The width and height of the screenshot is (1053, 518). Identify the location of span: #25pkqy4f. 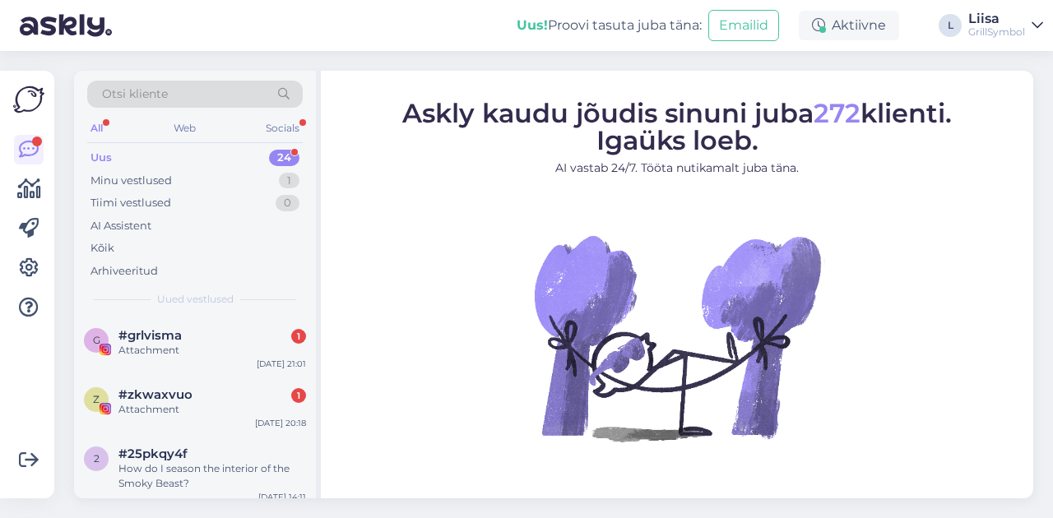
(153, 454).